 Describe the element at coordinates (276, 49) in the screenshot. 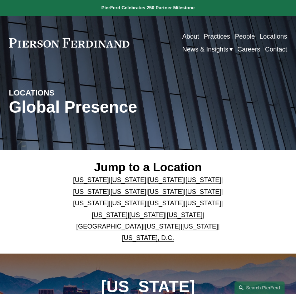

I see `a: Contact` at that location.